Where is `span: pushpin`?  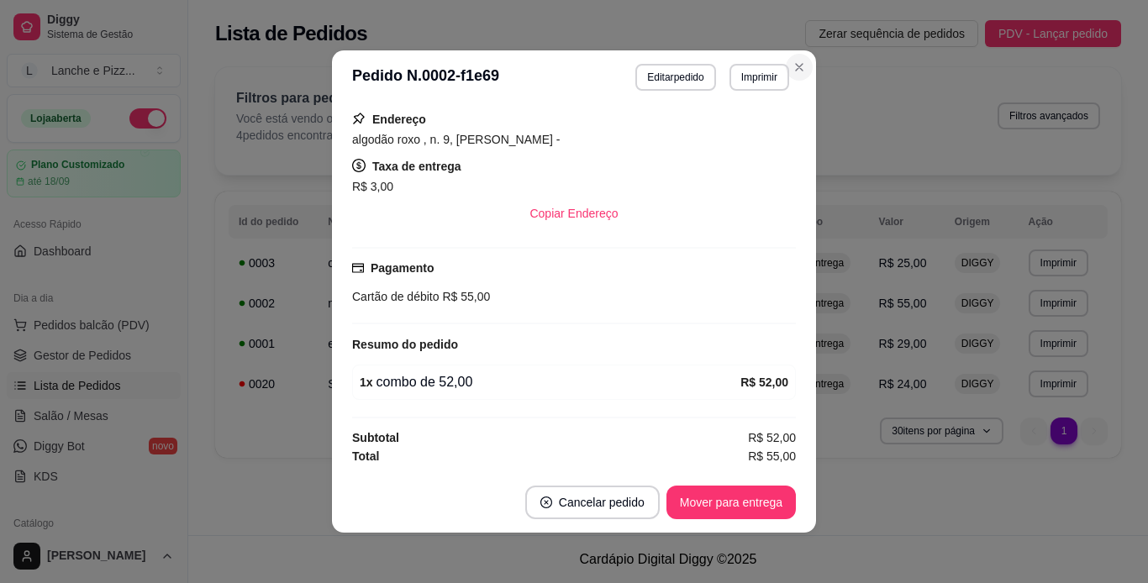 span: pushpin is located at coordinates (359, 118).